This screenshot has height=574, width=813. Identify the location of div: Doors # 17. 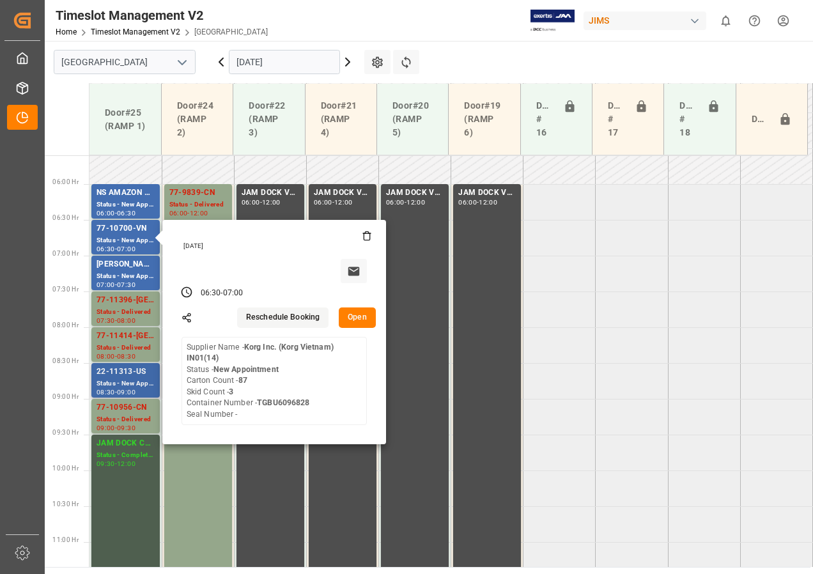
(616, 119).